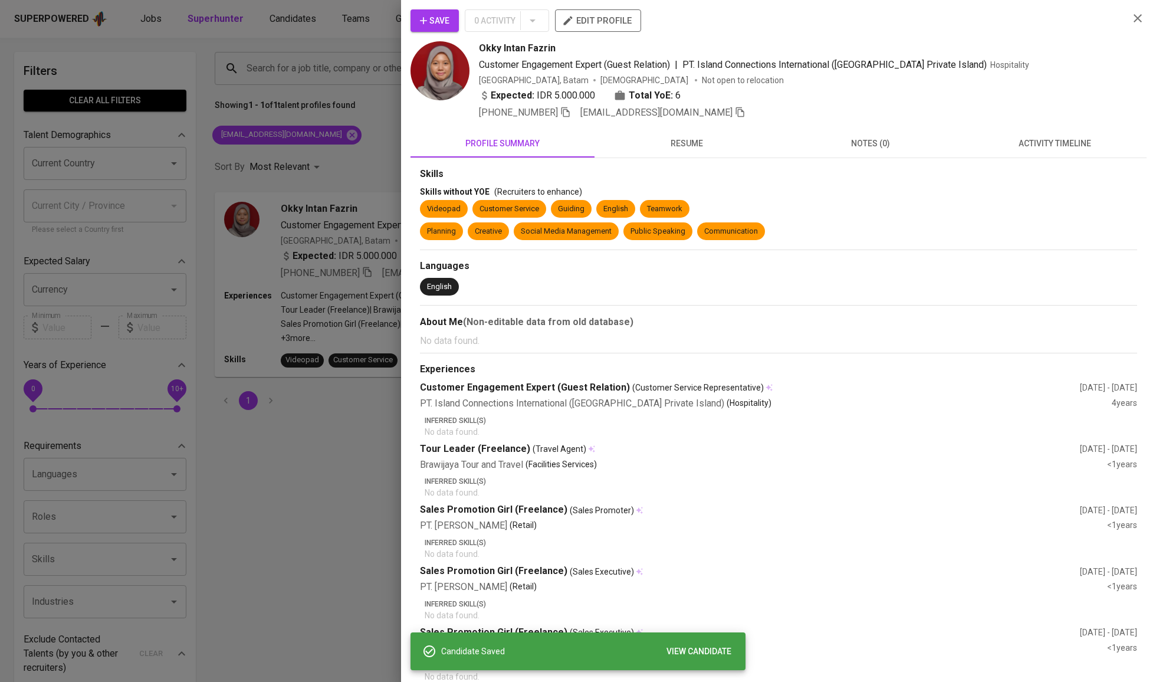 The image size is (1156, 682). Describe the element at coordinates (657, 231) in the screenshot. I see `div: Public Speaking` at that location.